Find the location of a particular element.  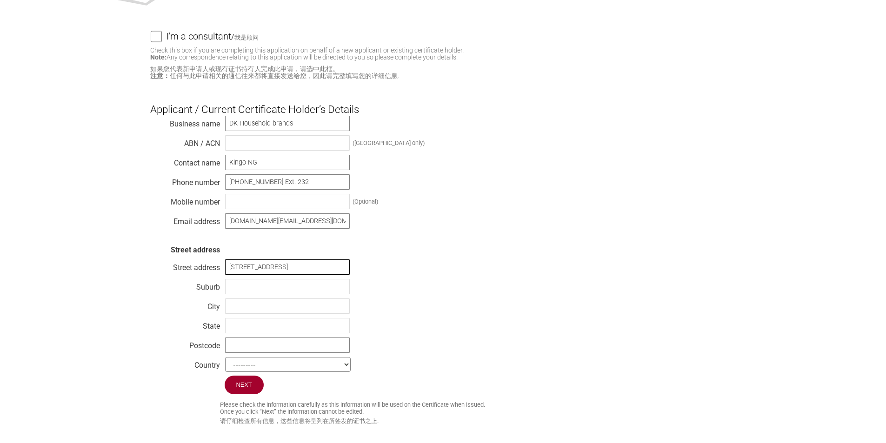

div: Contact name is located at coordinates (185, 161).